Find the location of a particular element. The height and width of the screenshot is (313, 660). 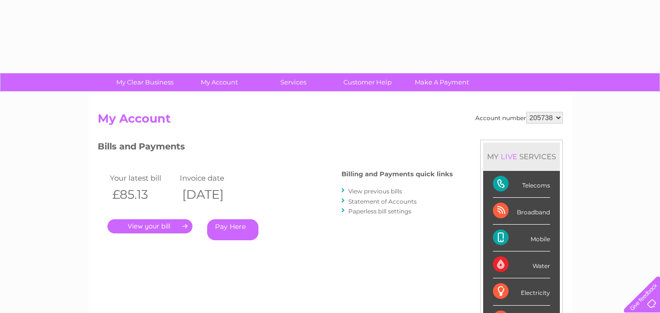

th: £85.13 is located at coordinates (143, 195).